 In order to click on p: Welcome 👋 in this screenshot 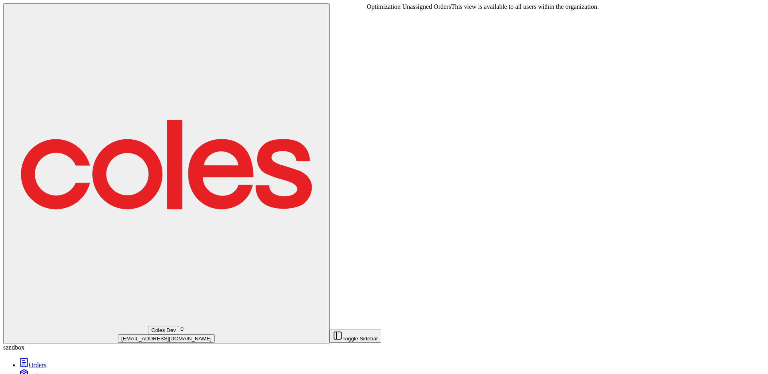, I will do `click(77, 38)`.